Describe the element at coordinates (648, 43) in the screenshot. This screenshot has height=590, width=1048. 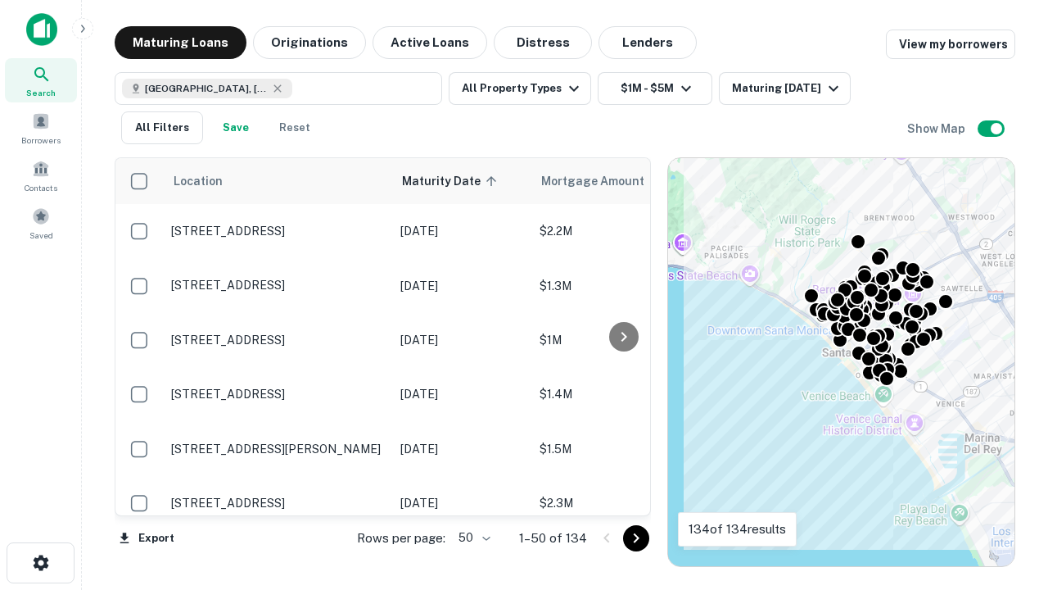
I see `button: Lenders` at that location.